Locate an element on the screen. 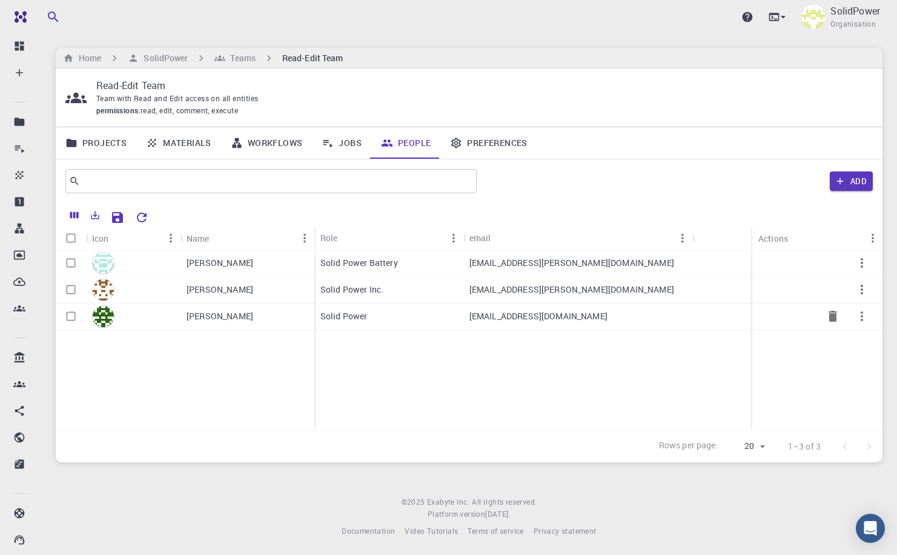 Image resolution: width=897 pixels, height=555 pixels. span: read, edit, comment, execute is located at coordinates (189, 111).